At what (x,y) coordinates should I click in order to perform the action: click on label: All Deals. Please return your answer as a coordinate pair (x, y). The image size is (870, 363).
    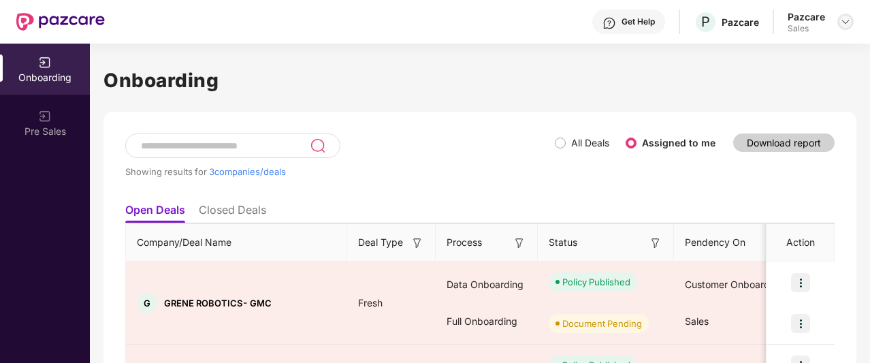
    Looking at the image, I should click on (590, 142).